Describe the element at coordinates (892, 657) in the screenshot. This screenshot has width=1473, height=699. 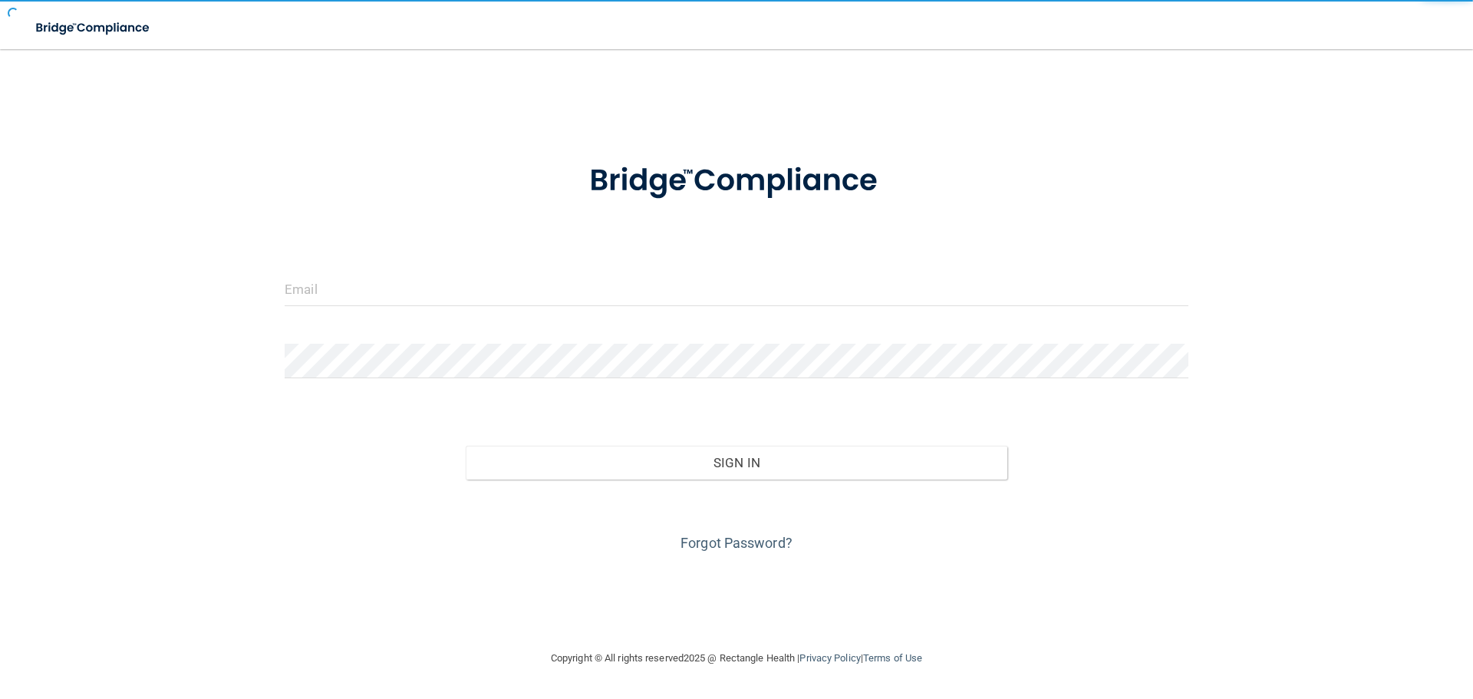
I see `a: Terms of Use` at that location.